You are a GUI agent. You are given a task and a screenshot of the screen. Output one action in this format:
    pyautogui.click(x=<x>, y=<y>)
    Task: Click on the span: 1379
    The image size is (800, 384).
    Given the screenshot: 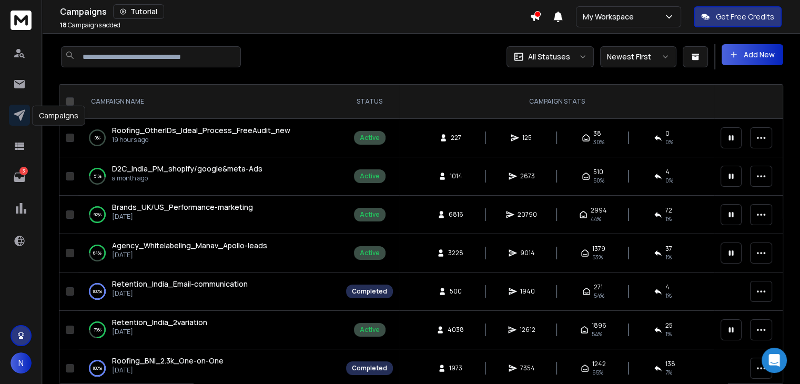 What is the action you would take?
    pyautogui.click(x=599, y=249)
    